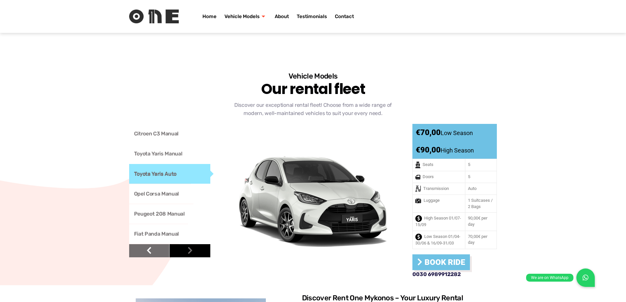 This screenshot has height=302, width=626. Describe the element at coordinates (439, 189) in the screenshot. I see `td: Transmission` at that location.